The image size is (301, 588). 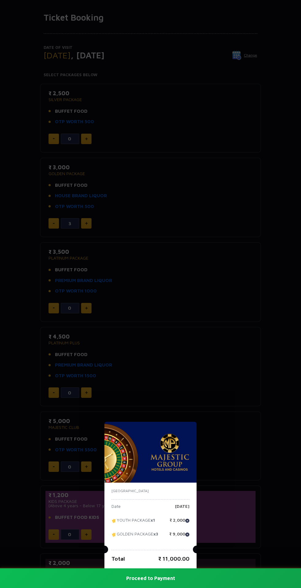 What do you see at coordinates (135, 537) in the screenshot?
I see `p: GOLDEN PACKAGE` at bounding box center [135, 537].